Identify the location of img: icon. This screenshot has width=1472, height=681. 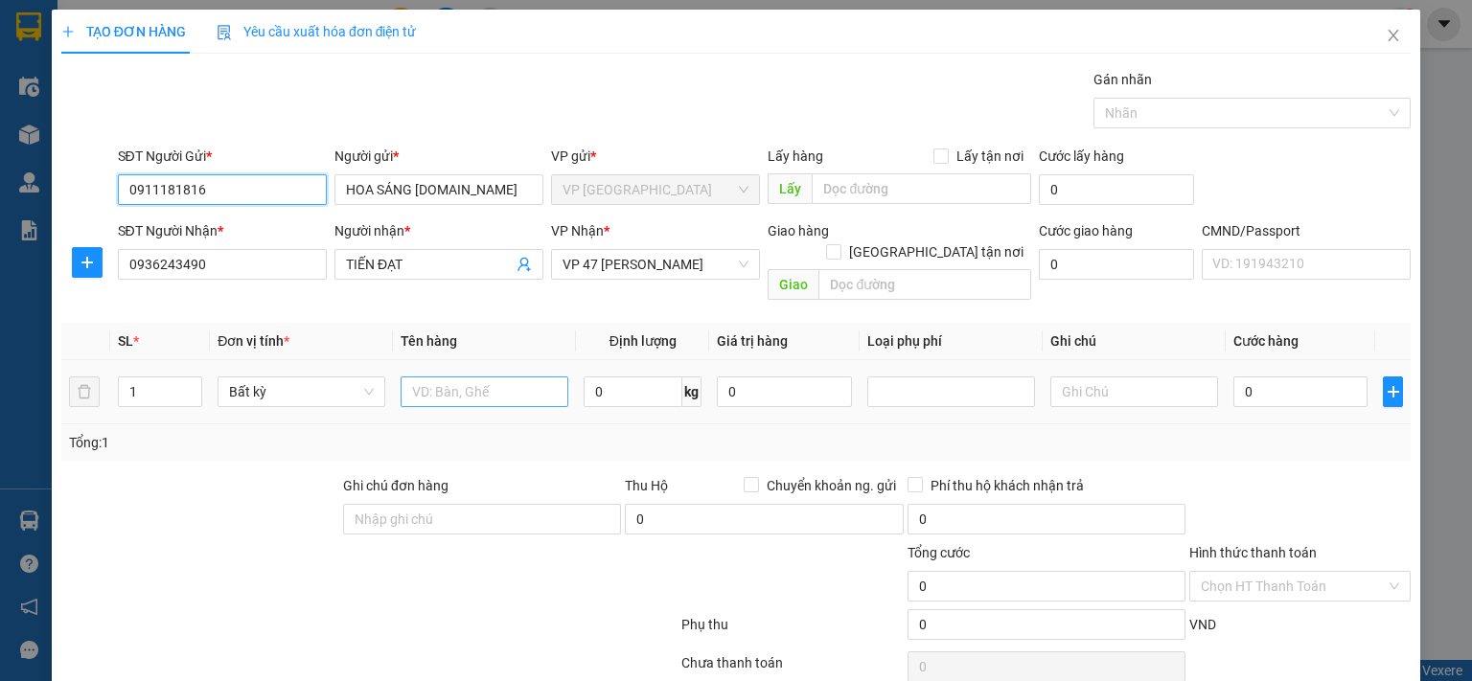
(224, 33).